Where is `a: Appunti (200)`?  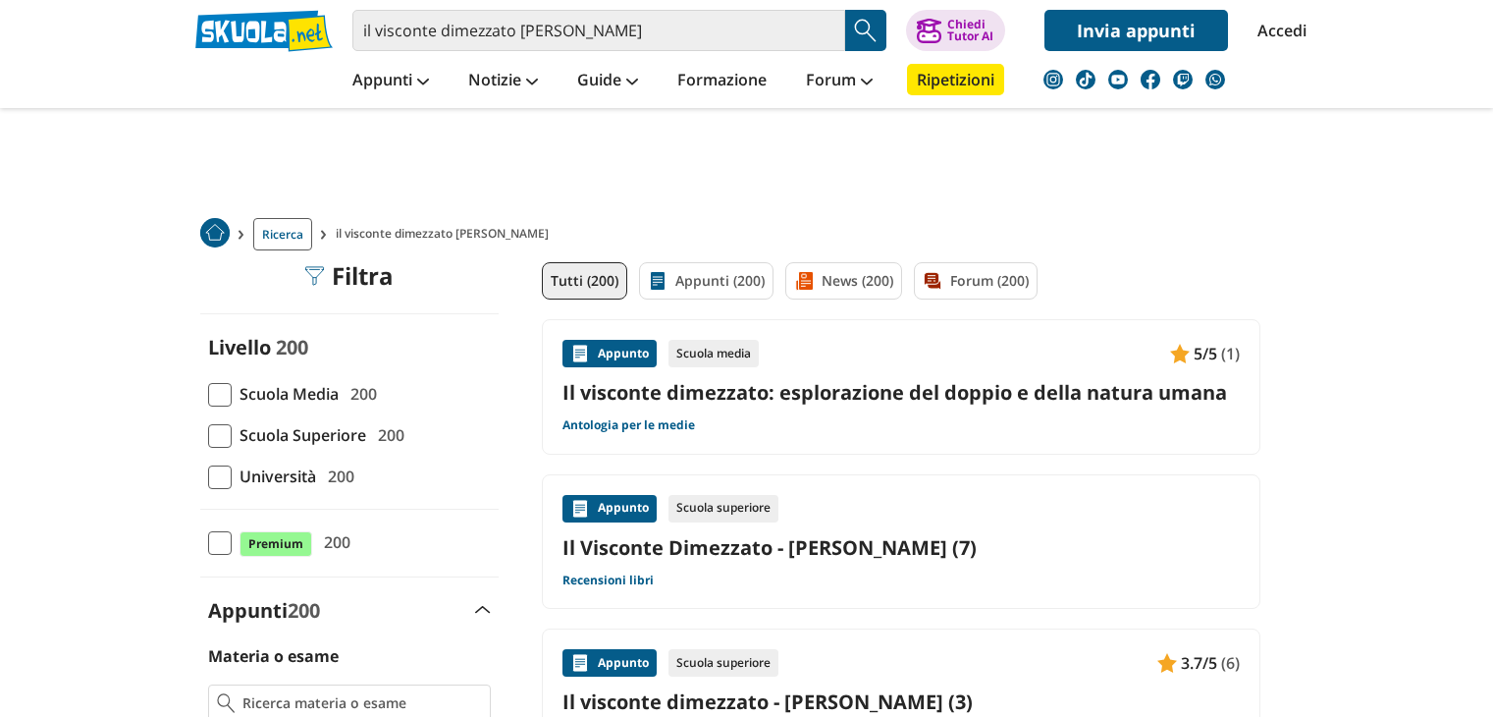
a: Appunti (200) is located at coordinates (706, 281).